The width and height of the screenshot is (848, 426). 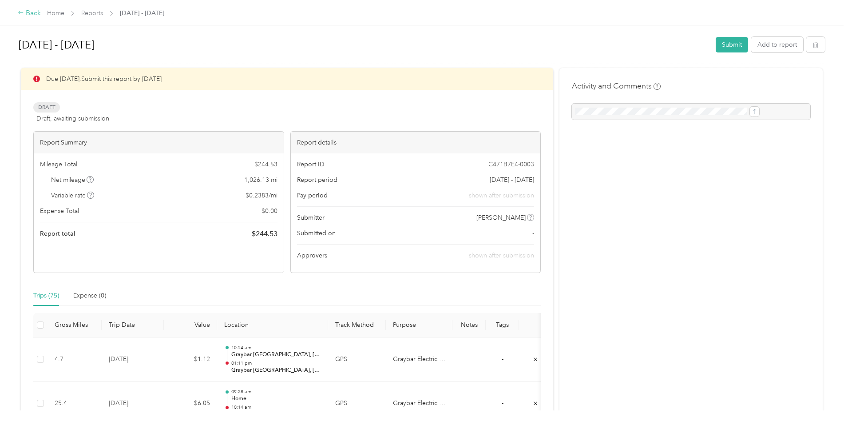 I want to click on span: Report period, so click(x=317, y=179).